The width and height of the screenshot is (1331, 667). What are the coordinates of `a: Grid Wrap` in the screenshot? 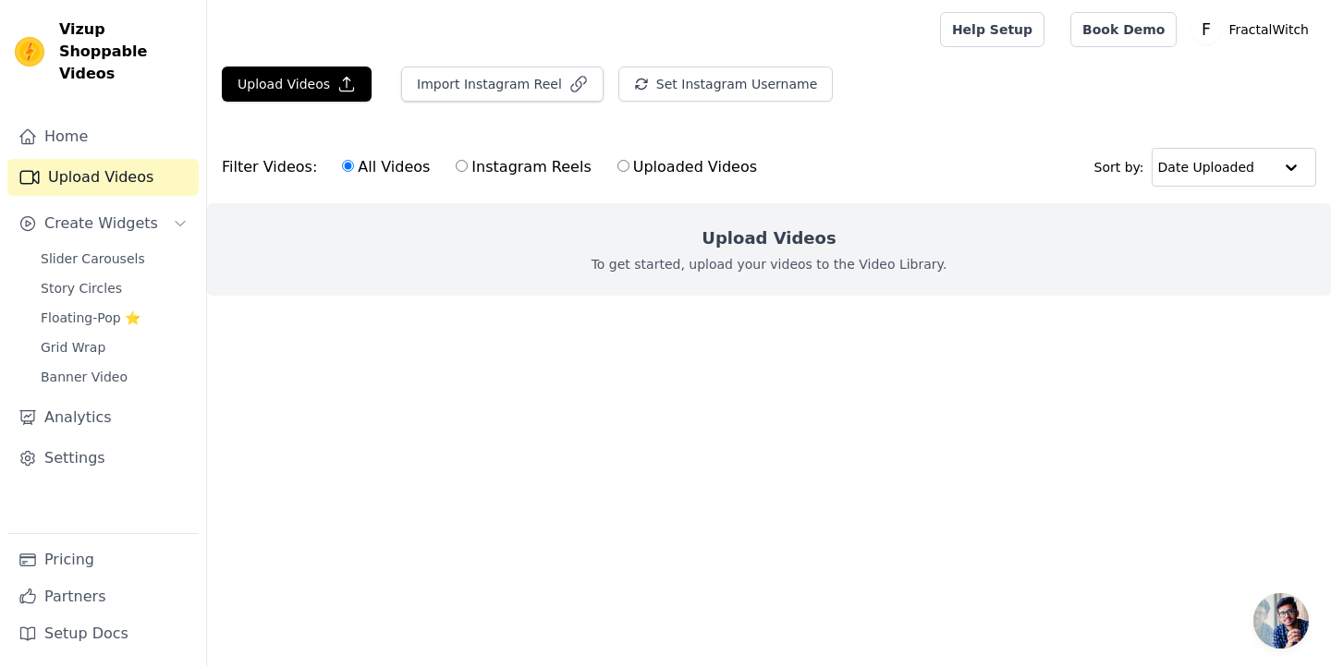 It's located at (114, 347).